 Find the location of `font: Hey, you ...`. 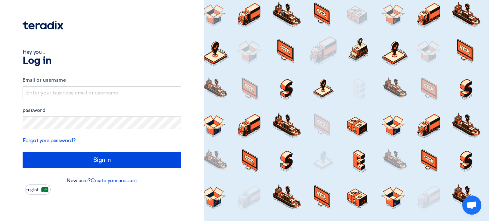

font: Hey, you ... is located at coordinates (34, 52).